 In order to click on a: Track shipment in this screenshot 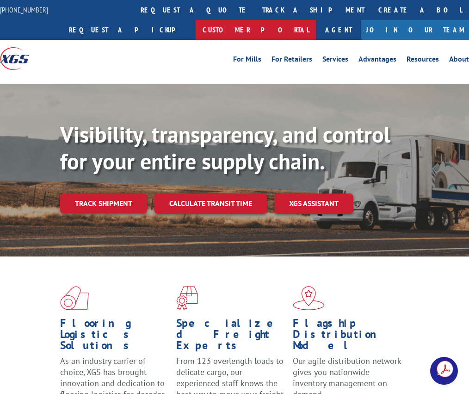, I will do `click(104, 203)`.